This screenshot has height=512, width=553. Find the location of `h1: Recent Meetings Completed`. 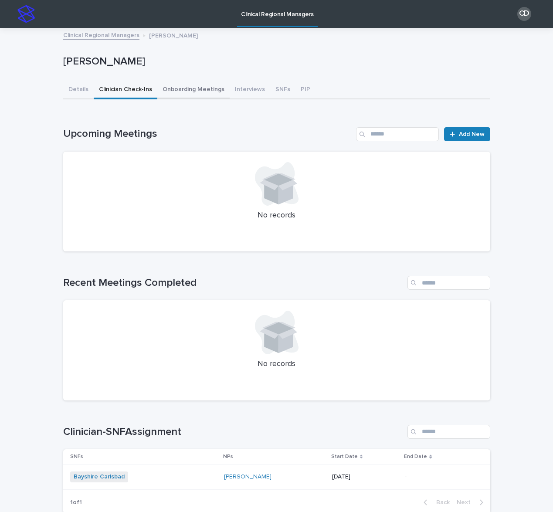

h1: Recent Meetings Completed is located at coordinates (234, 283).